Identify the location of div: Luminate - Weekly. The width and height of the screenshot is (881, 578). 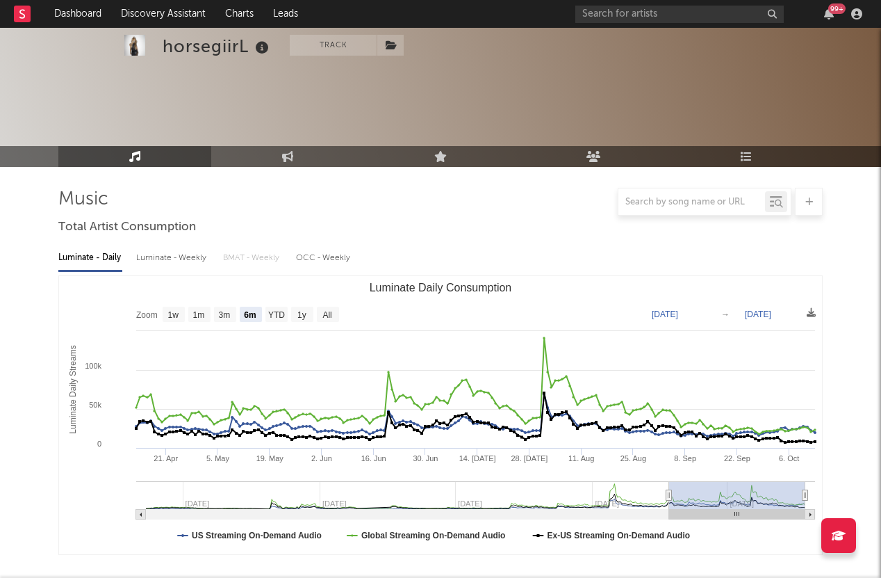
(172, 258).